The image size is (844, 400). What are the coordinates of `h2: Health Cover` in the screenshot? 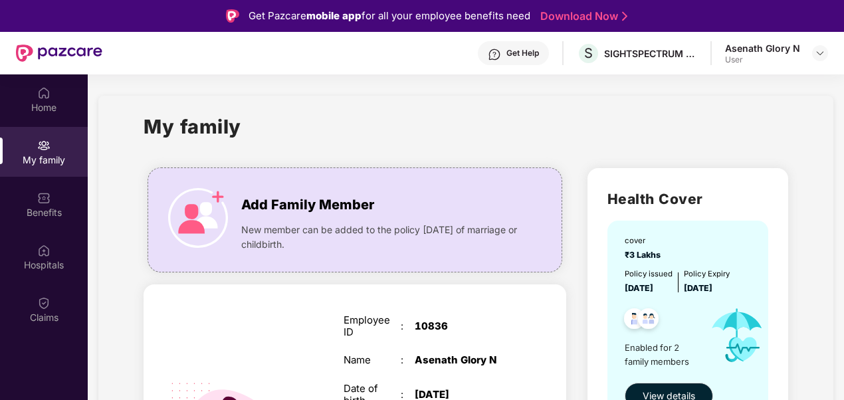 It's located at (688, 199).